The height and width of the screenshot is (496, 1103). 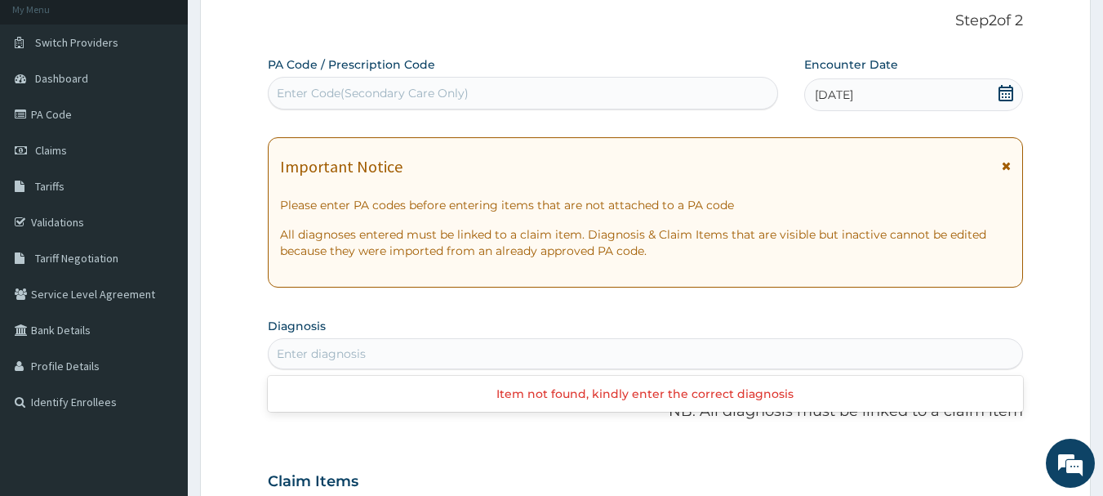 I want to click on label: PA Code / Prescription Code, so click(x=351, y=64).